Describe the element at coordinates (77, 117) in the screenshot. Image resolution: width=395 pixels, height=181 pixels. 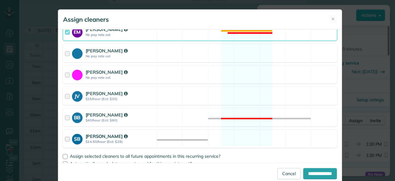
I see `strong: BB` at that location.